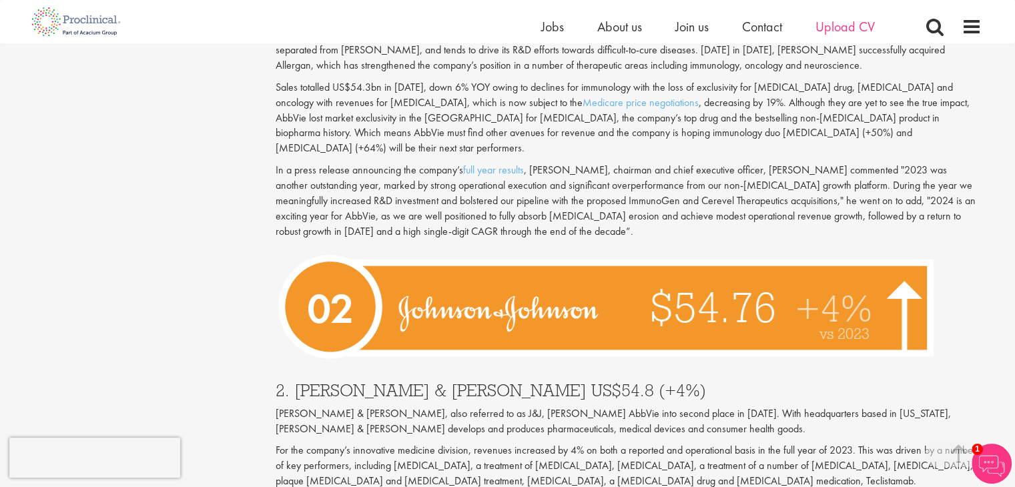  What do you see at coordinates (553, 27) in the screenshot?
I see `span: Jobs` at bounding box center [553, 27].